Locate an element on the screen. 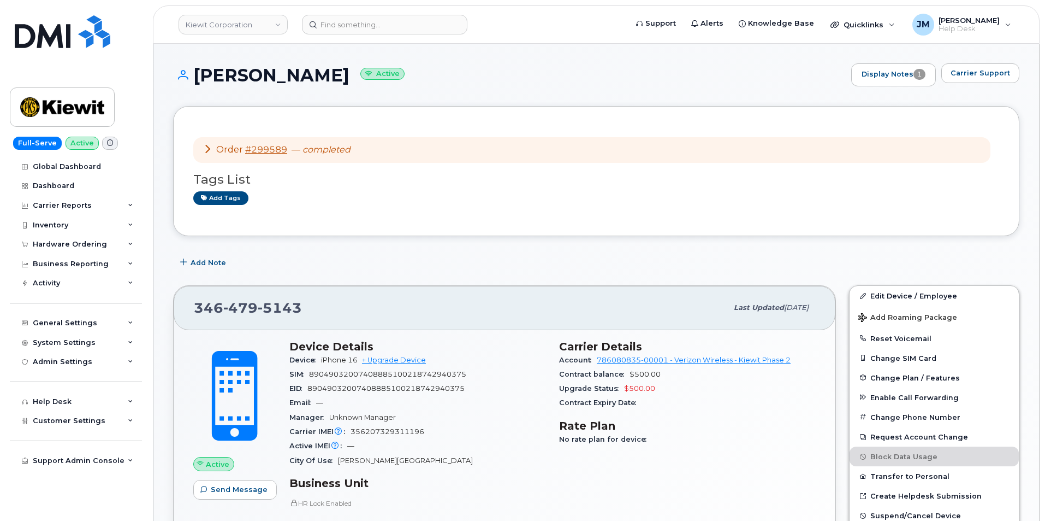 This screenshot has height=521, width=1045. span: Order is located at coordinates (229, 149).